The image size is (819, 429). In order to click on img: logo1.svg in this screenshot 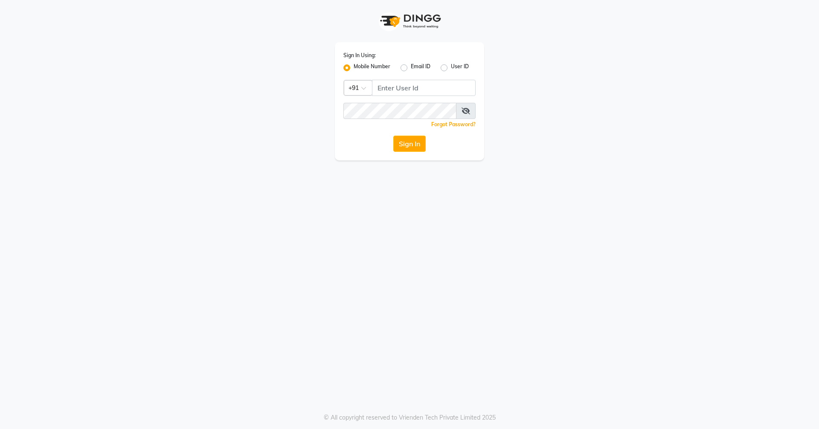, I will do `click(409, 21)`.